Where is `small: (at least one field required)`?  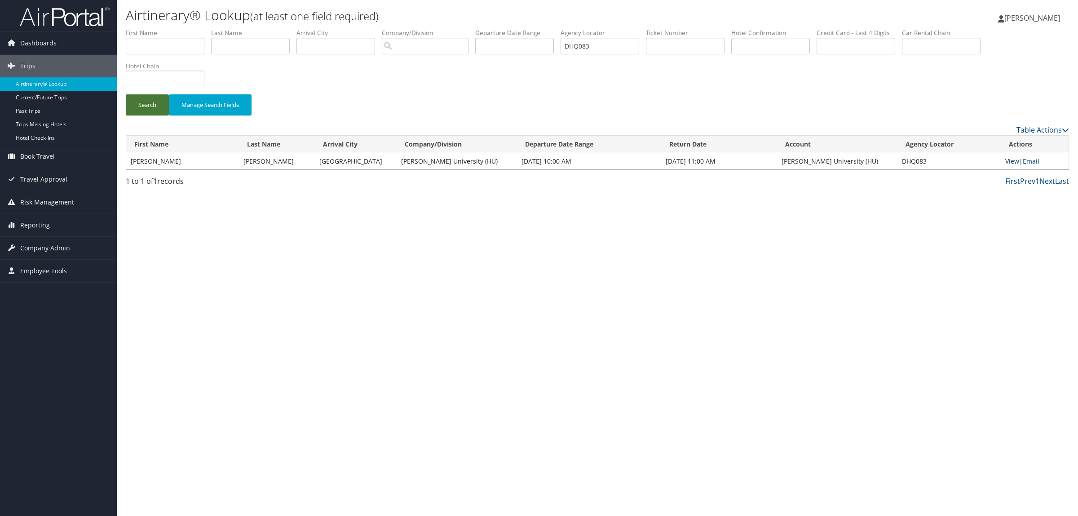 small: (at least one field required) is located at coordinates (315, 16).